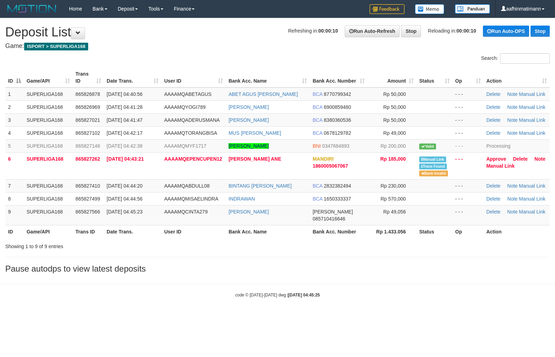 This screenshot has width=555, height=357. Describe the element at coordinates (395, 133) in the screenshot. I see `span: Rp 49,000` at that location.